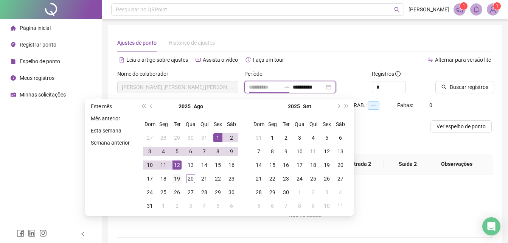 The width and height of the screenshot is (508, 243). What do you see at coordinates (287, 87) in the screenshot?
I see `span: swap-right` at bounding box center [287, 87].